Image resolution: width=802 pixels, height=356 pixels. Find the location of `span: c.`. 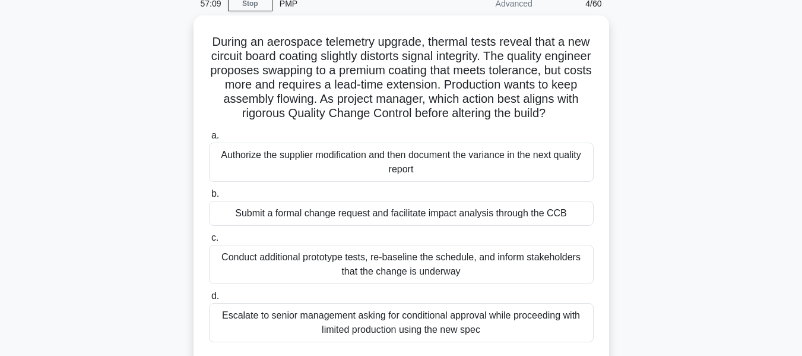

span: c. is located at coordinates (215, 237).